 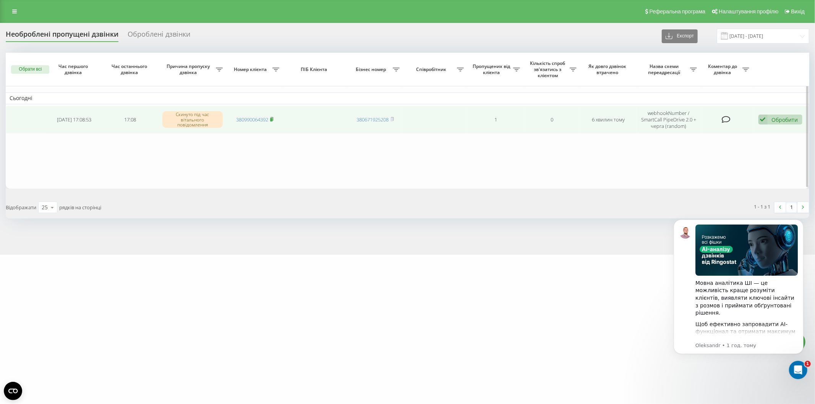 What do you see at coordinates (192, 120) in the screenshot?
I see `div: Скинуто під час вітального повідомлення` at bounding box center [192, 120].